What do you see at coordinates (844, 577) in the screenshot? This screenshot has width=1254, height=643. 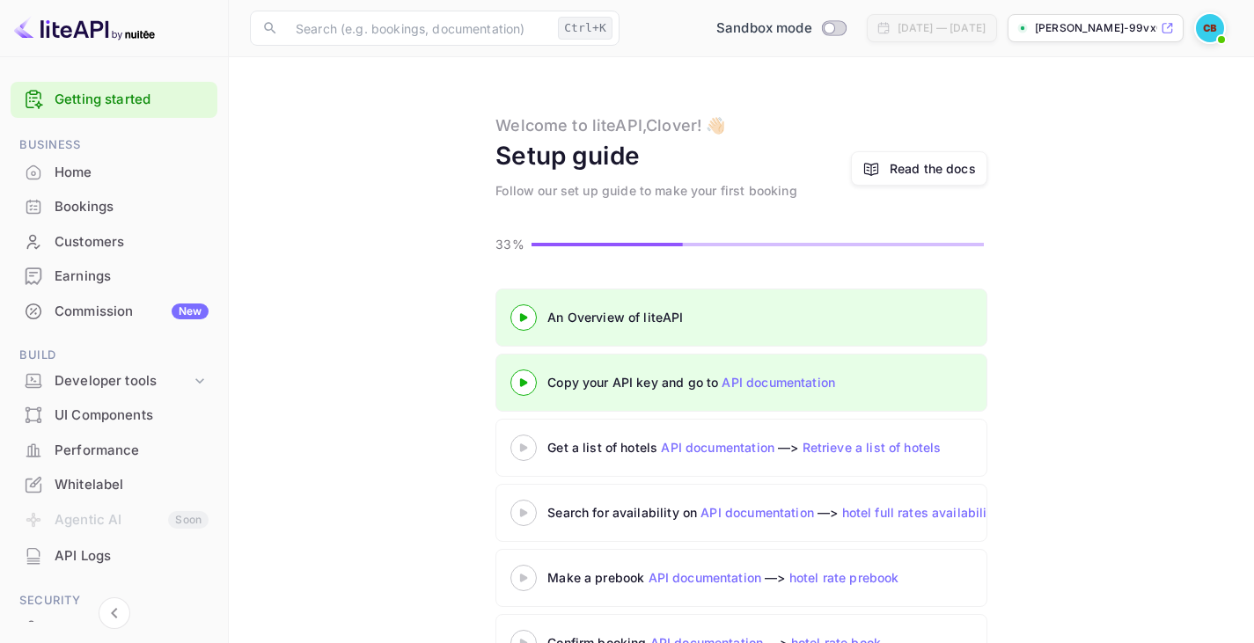 I see `a: hotel rate prebook` at bounding box center [844, 577].